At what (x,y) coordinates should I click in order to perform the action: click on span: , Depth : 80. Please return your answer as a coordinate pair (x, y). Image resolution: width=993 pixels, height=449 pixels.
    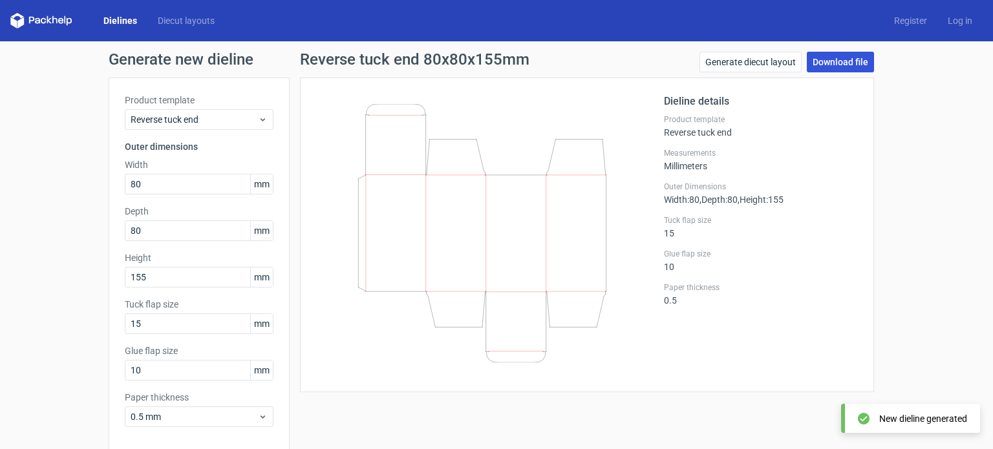
    Looking at the image, I should click on (718, 200).